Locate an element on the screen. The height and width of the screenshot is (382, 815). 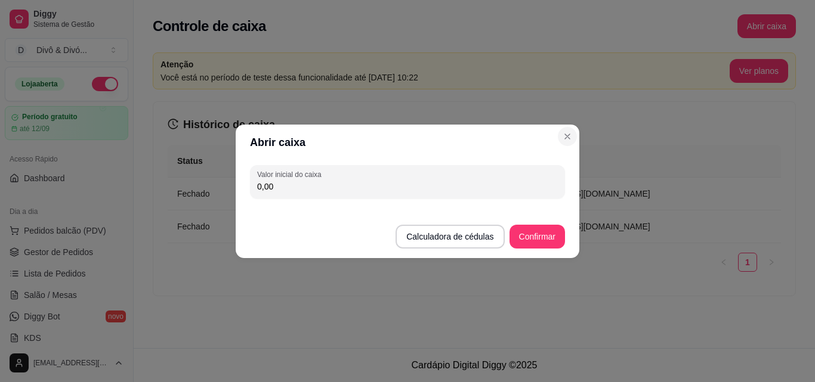
header: Abrir caixa is located at coordinates (408, 143).